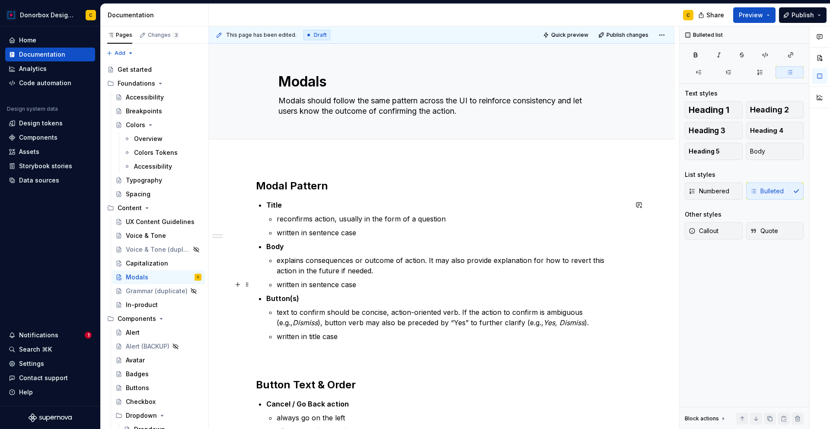  I want to click on a: Documentation, so click(50, 54).